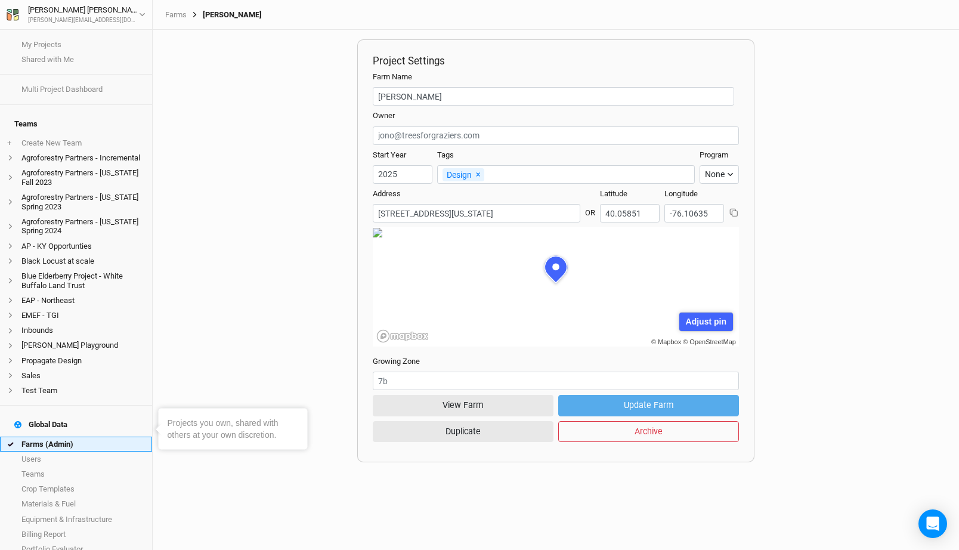  Describe the element at coordinates (392, 77) in the screenshot. I see `label: Farm Name` at that location.